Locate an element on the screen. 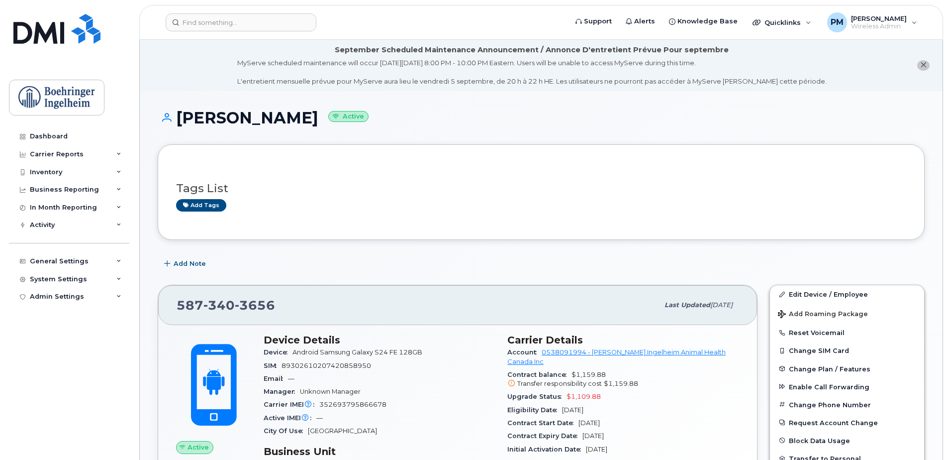  button: Change Phone Number is located at coordinates (847, 404).